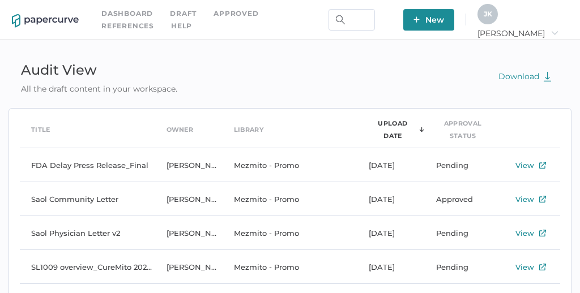 The width and height of the screenshot is (580, 293). Describe the element at coordinates (127, 26) in the screenshot. I see `a: References` at that location.